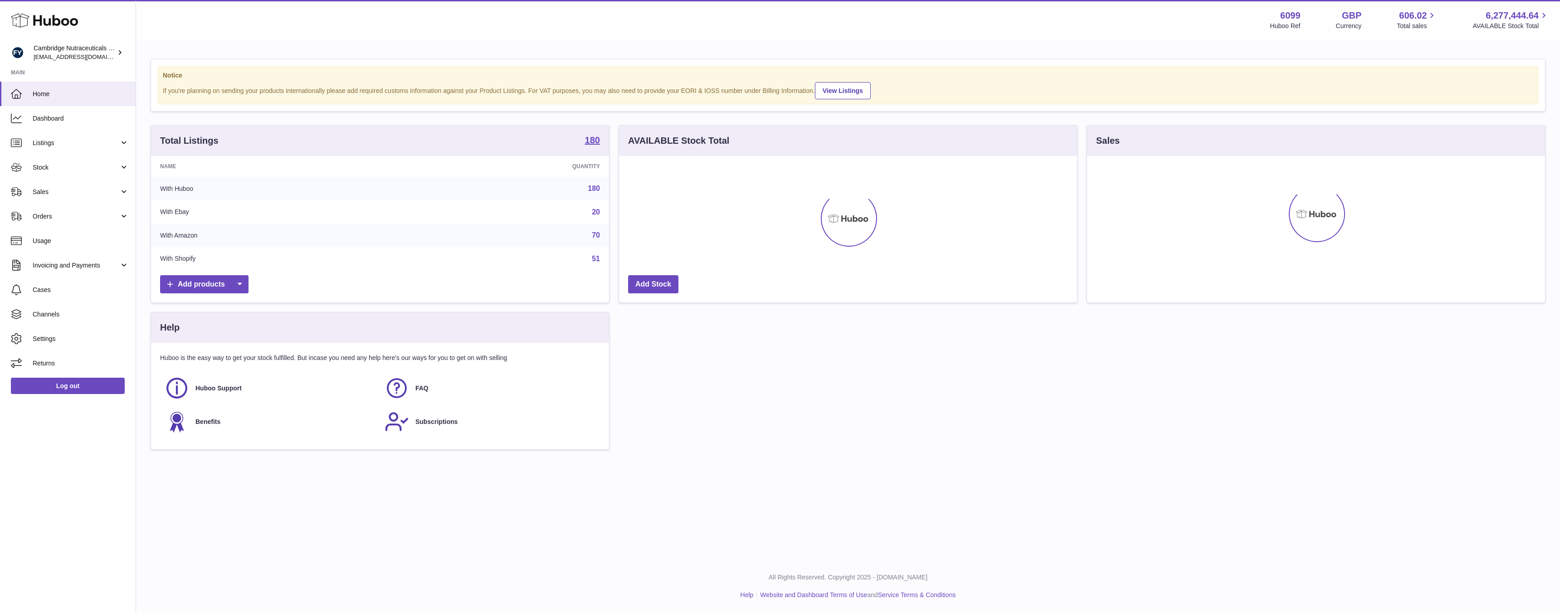  Describe the element at coordinates (1290, 15) in the screenshot. I see `strong: 6099` at that location.